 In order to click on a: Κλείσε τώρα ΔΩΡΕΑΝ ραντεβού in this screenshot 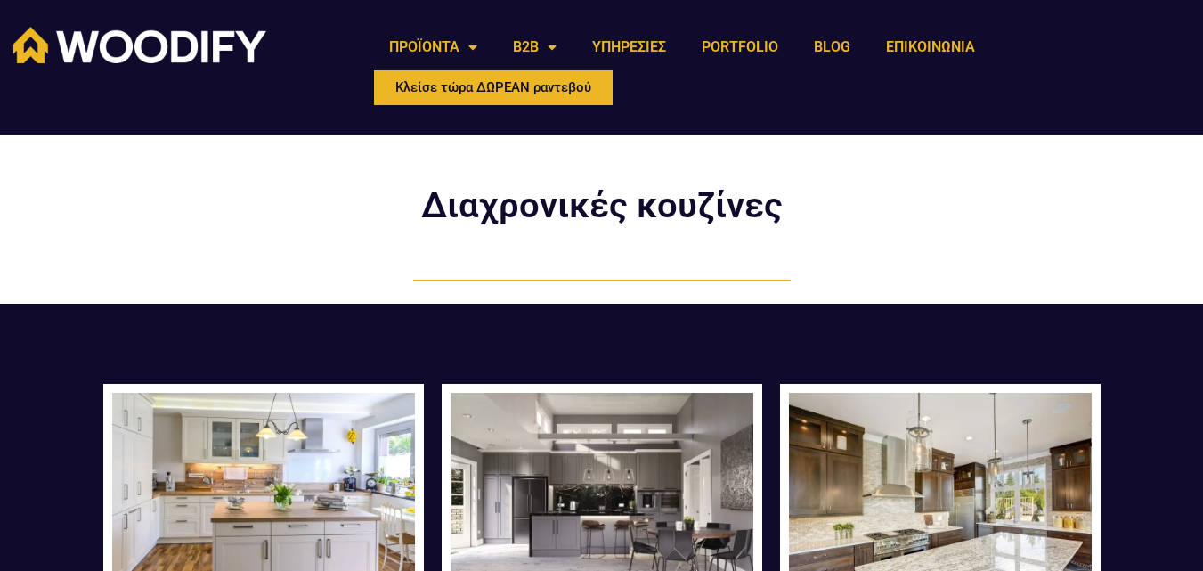, I will do `click(493, 87)`.